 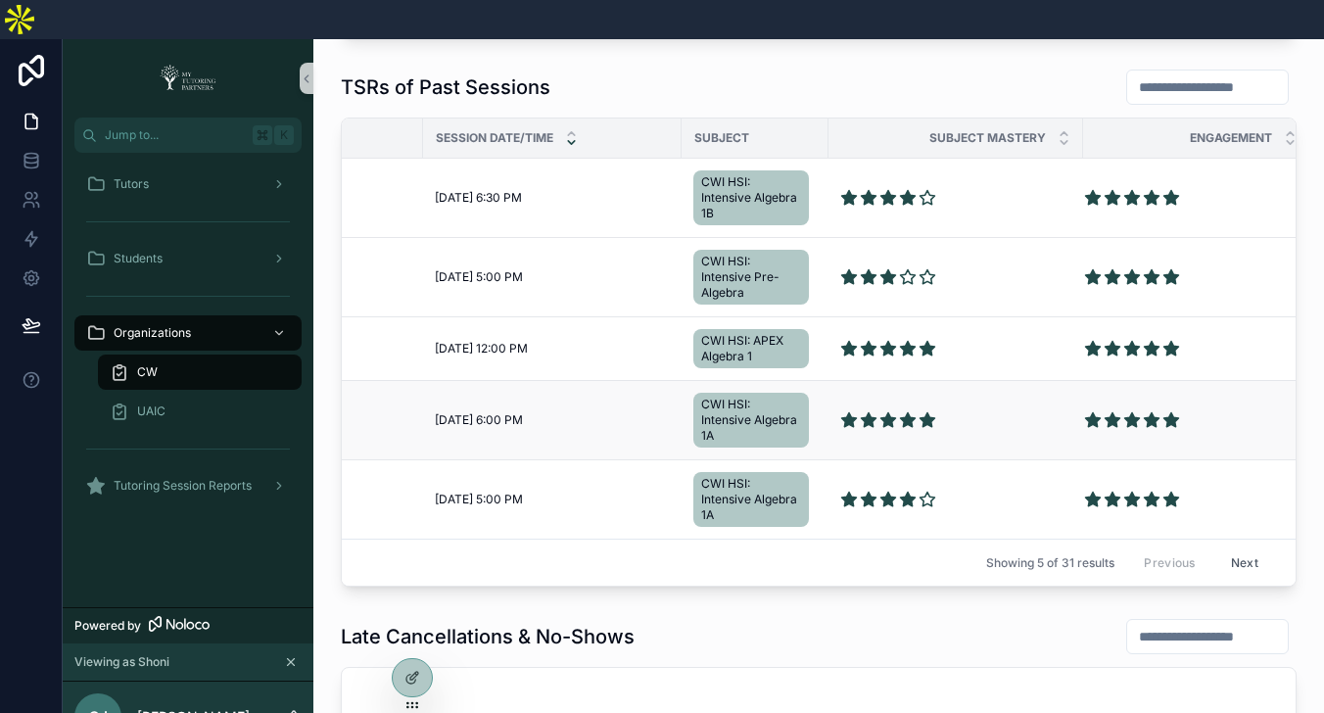 I want to click on span: Jump to..., so click(x=174, y=135).